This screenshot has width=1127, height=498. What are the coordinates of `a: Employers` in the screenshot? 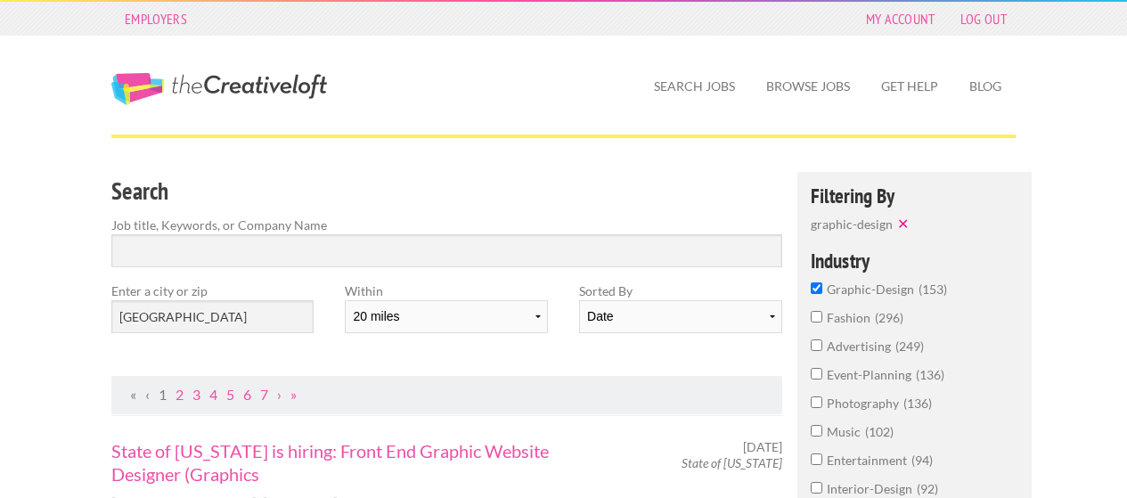 It's located at (156, 19).